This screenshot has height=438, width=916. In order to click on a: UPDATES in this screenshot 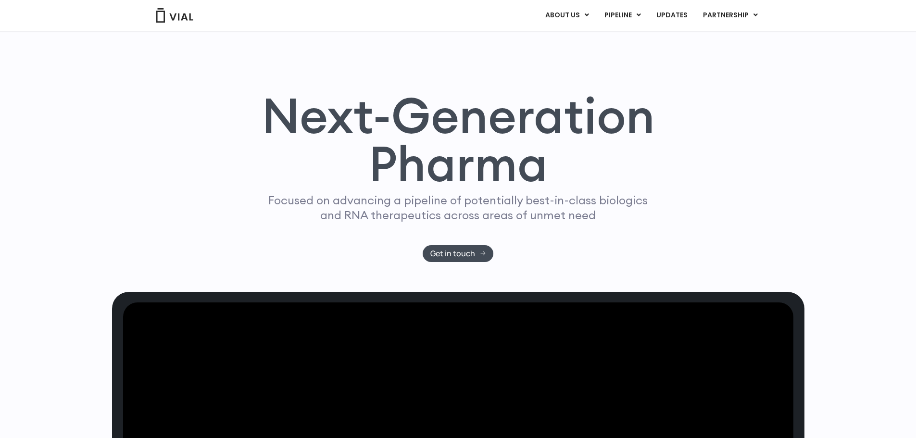, I will do `click(671, 15)`.